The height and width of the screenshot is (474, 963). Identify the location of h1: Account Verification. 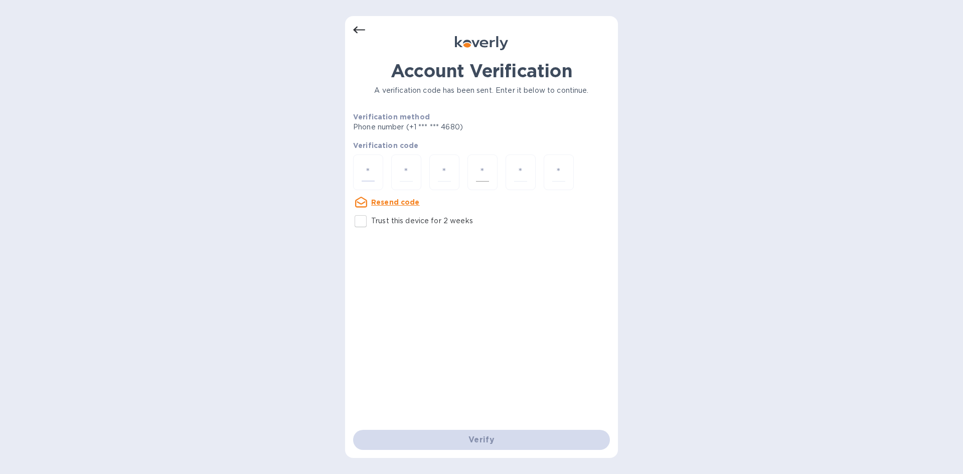
(482, 71).